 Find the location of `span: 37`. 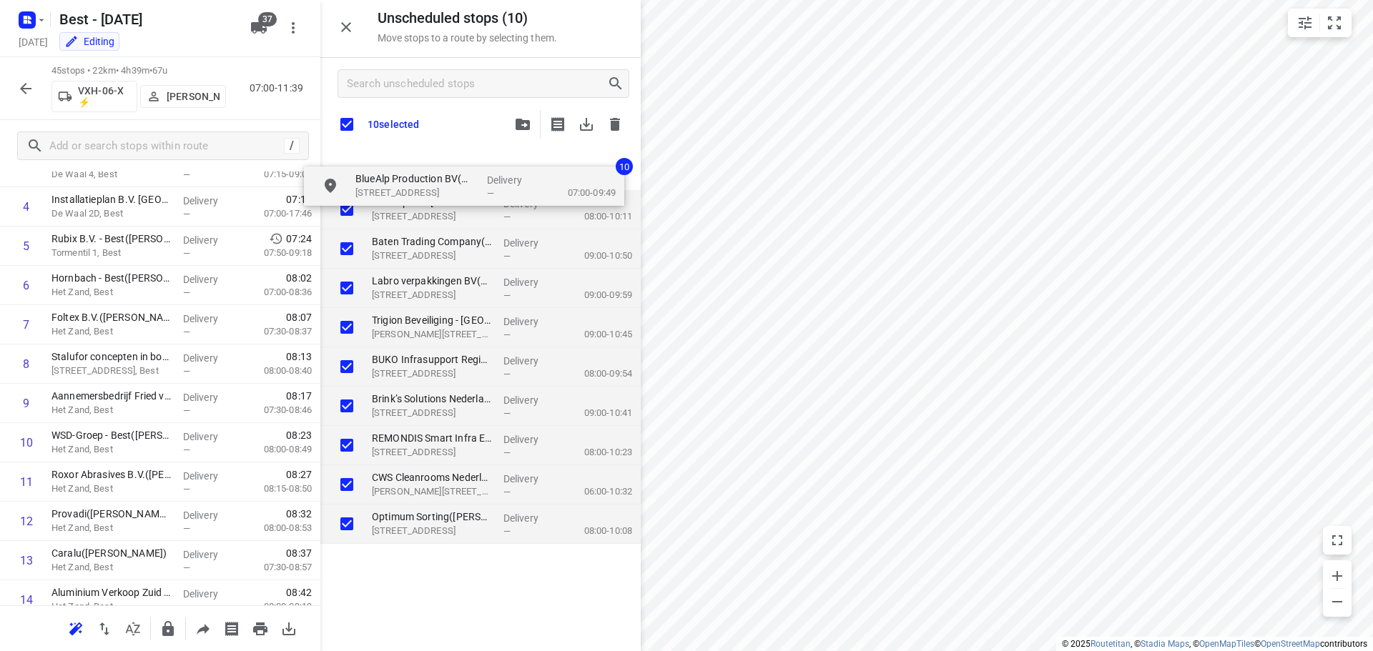

span: 37 is located at coordinates (267, 19).